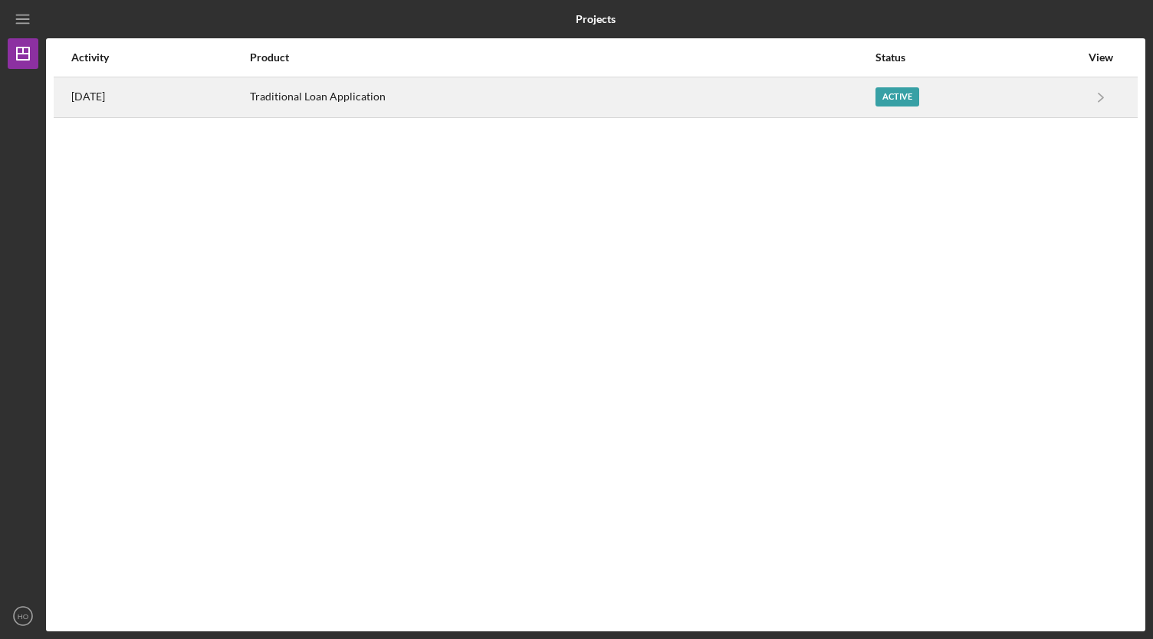 The width and height of the screenshot is (1153, 639). What do you see at coordinates (23, 616) in the screenshot?
I see `button: HO` at bounding box center [23, 616].